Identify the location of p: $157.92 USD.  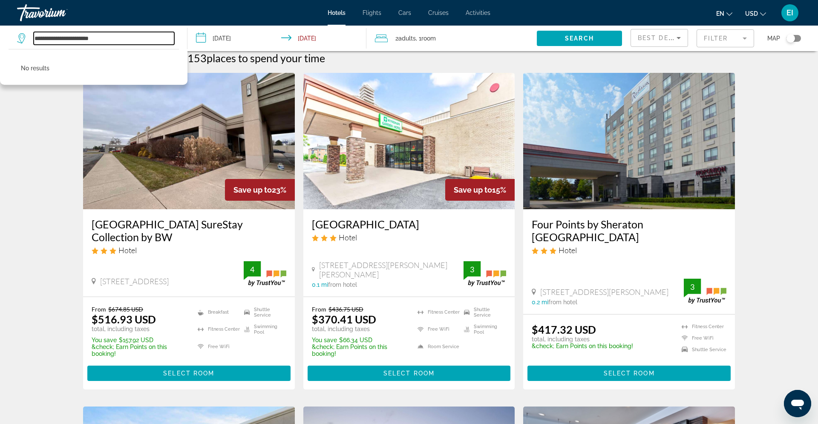
(139, 340).